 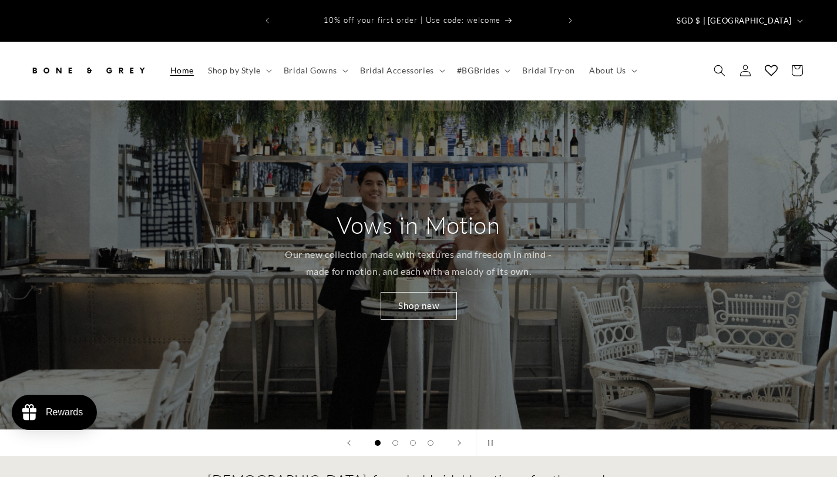 What do you see at coordinates (571, 21) in the screenshot?
I see `button: Next announcement` at bounding box center [571, 21].